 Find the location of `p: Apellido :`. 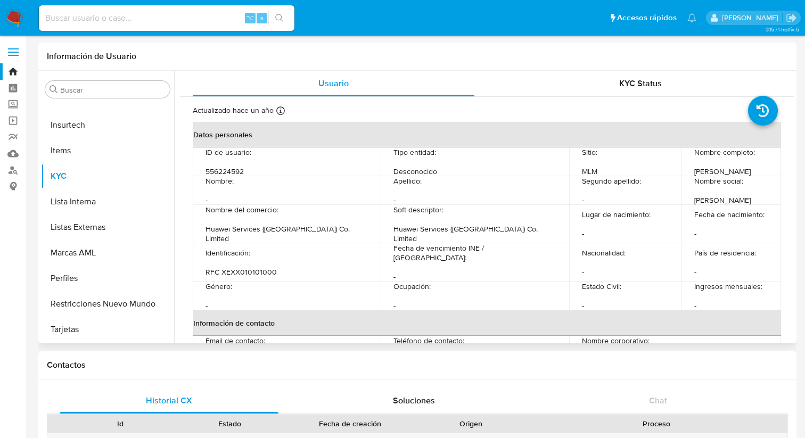

p: Apellido : is located at coordinates (367, 186).